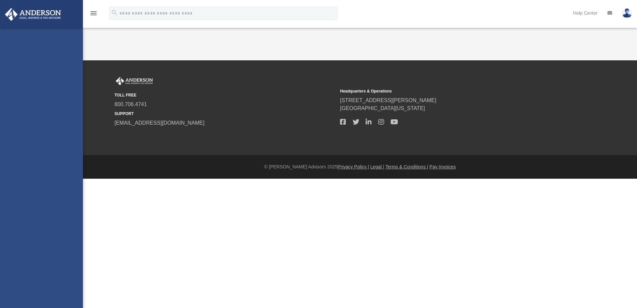  Describe the element at coordinates (443, 167) in the screenshot. I see `a: Pay Invoices` at that location.